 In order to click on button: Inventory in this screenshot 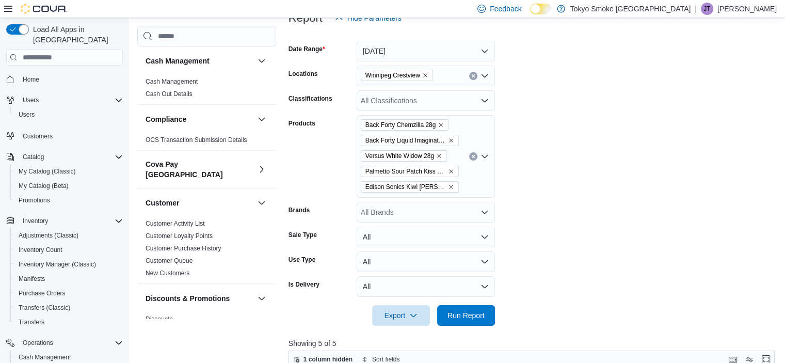, I will do `click(35, 221)`.